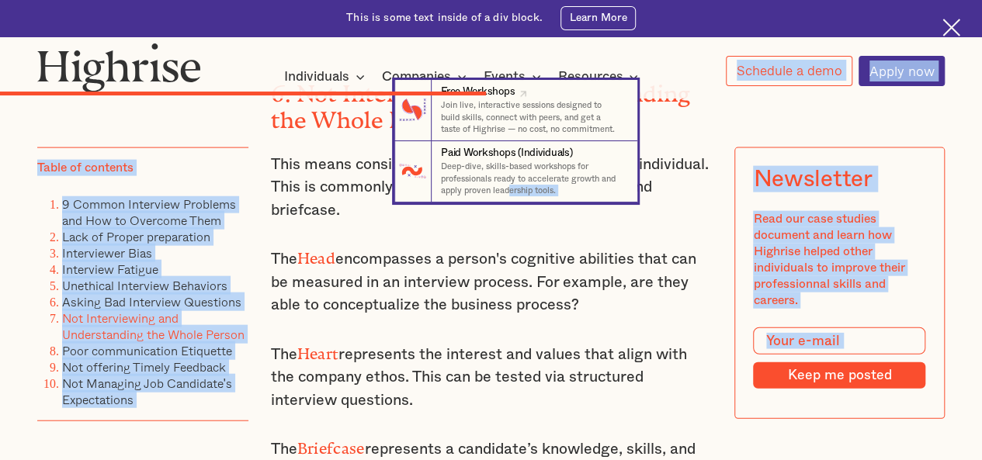 Image resolution: width=982 pixels, height=460 pixels. I want to click on a: Learn More, so click(597, 18).